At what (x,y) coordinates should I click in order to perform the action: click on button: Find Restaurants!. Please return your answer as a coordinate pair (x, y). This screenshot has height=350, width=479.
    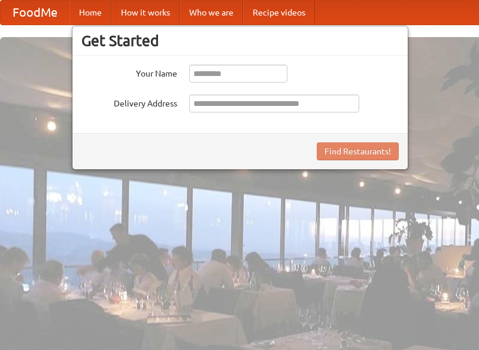
    Looking at the image, I should click on (357, 151).